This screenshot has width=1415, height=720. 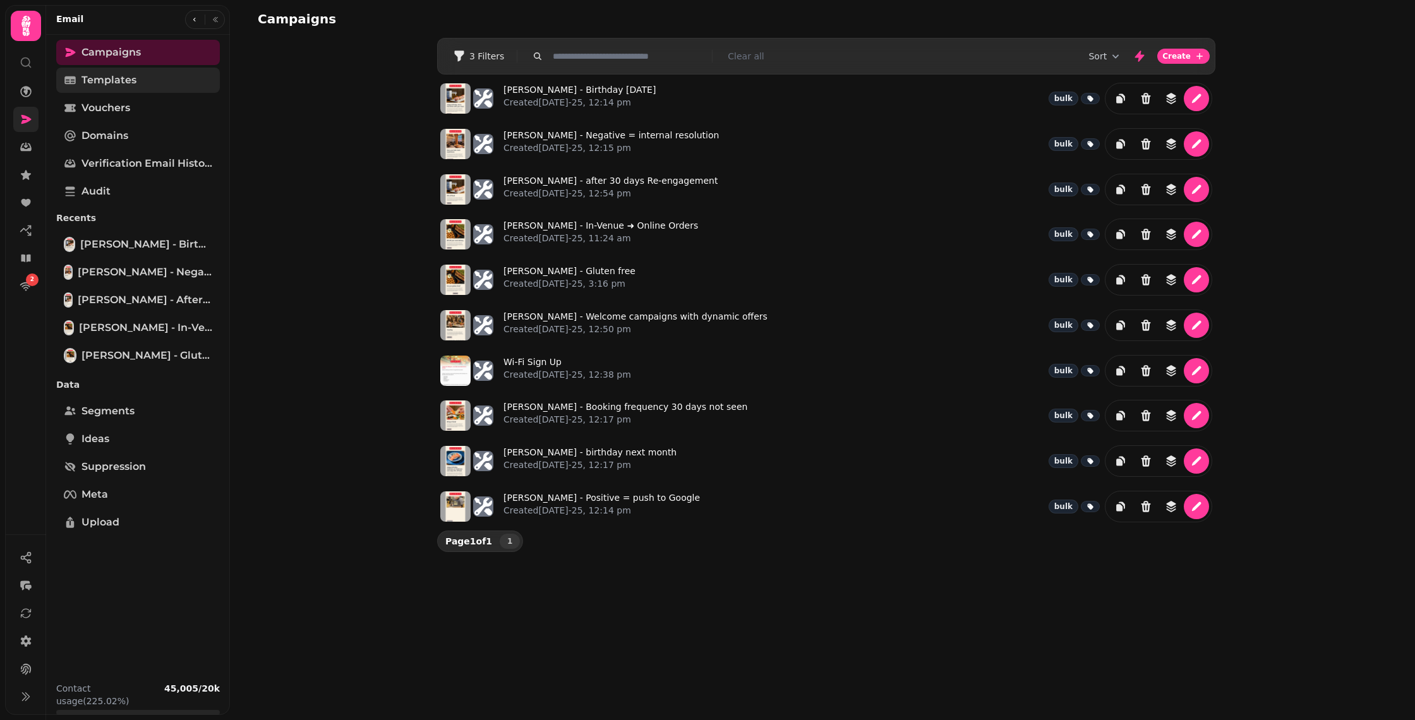 I want to click on a: 2, so click(x=26, y=286).